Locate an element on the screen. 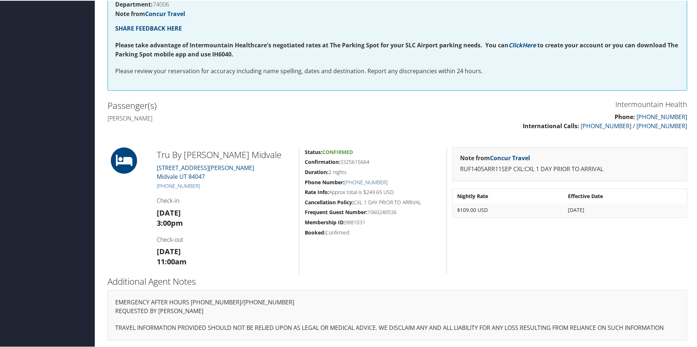 This screenshot has height=347, width=697. strong: Cancellation Policy: is located at coordinates (329, 202).